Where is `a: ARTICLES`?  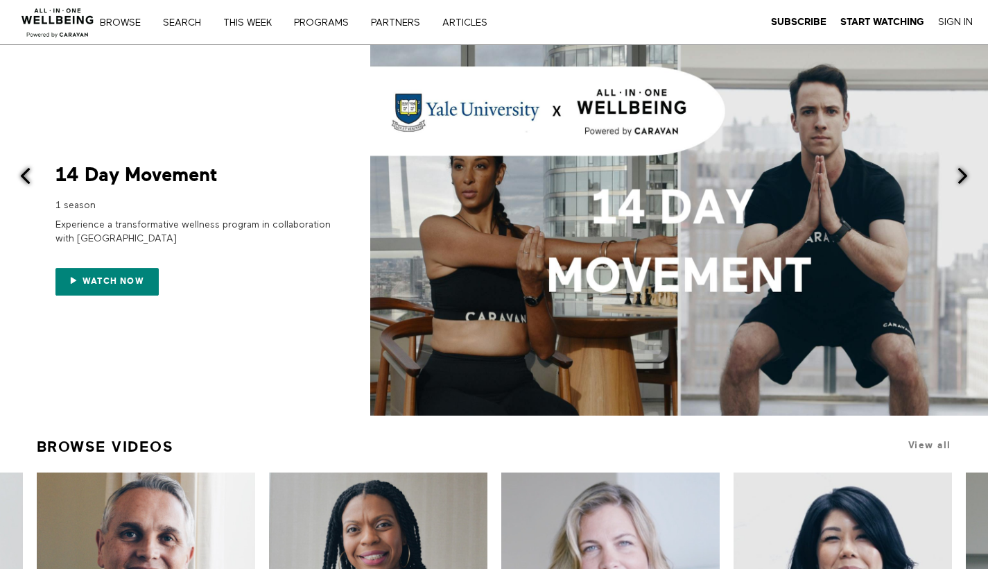 a: ARTICLES is located at coordinates (470, 23).